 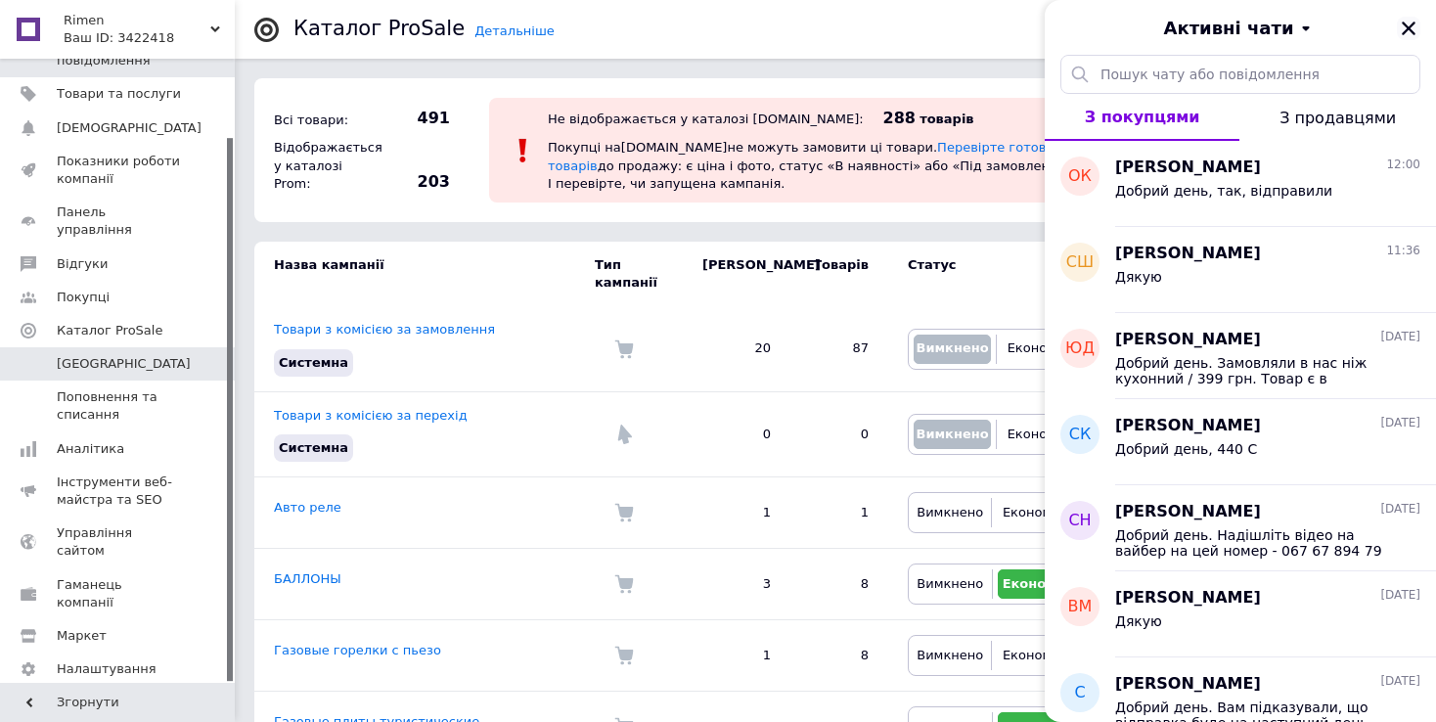 What do you see at coordinates (83, 297) in the screenshot?
I see `span: Покупці` at bounding box center [83, 297].